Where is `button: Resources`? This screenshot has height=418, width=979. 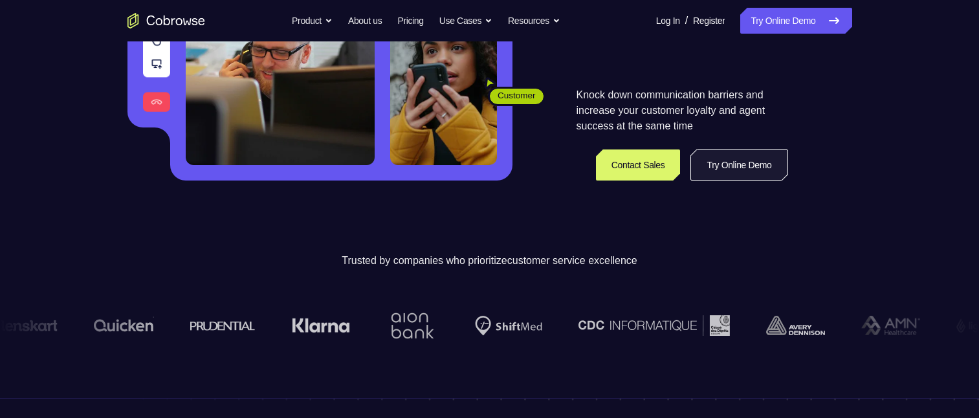 button: Resources is located at coordinates (534, 21).